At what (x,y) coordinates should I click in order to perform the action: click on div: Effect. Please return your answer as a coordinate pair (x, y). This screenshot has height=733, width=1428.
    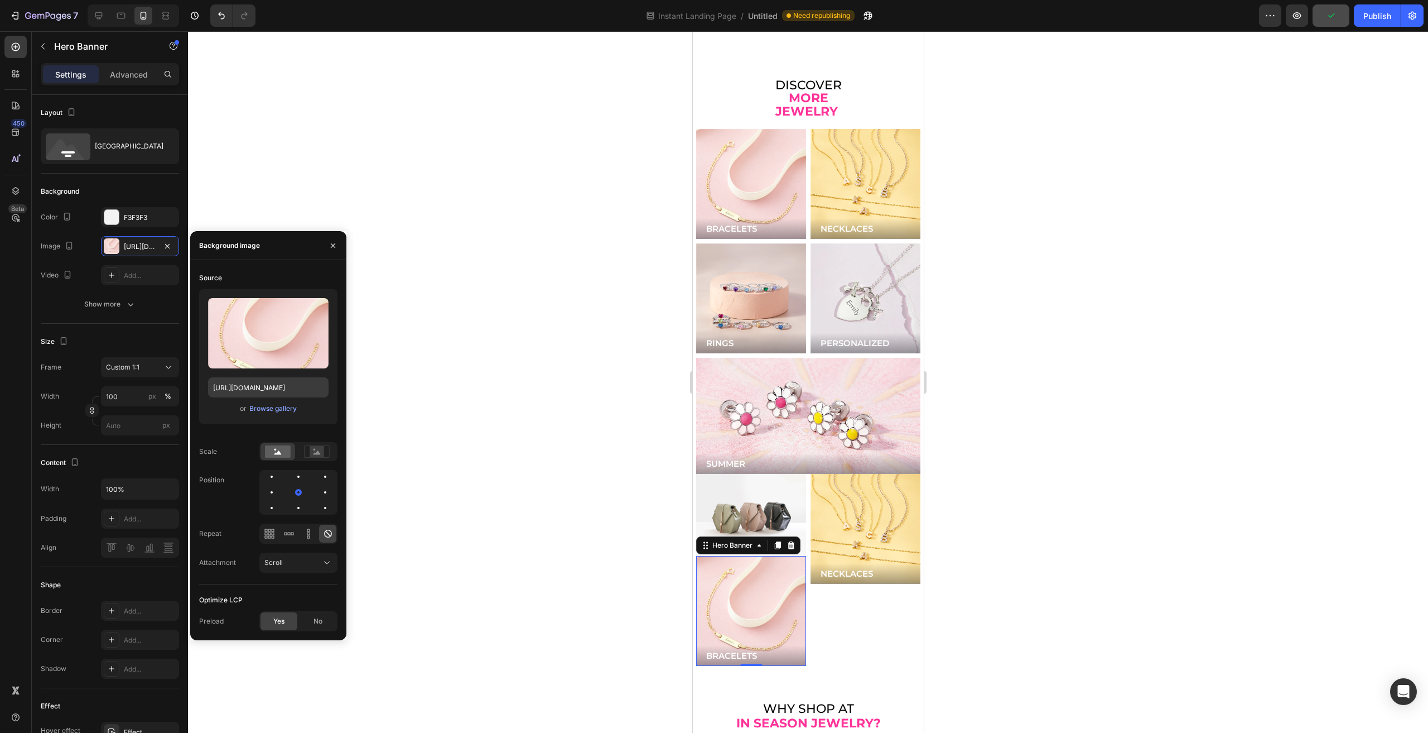
    Looking at the image, I should click on (50, 706).